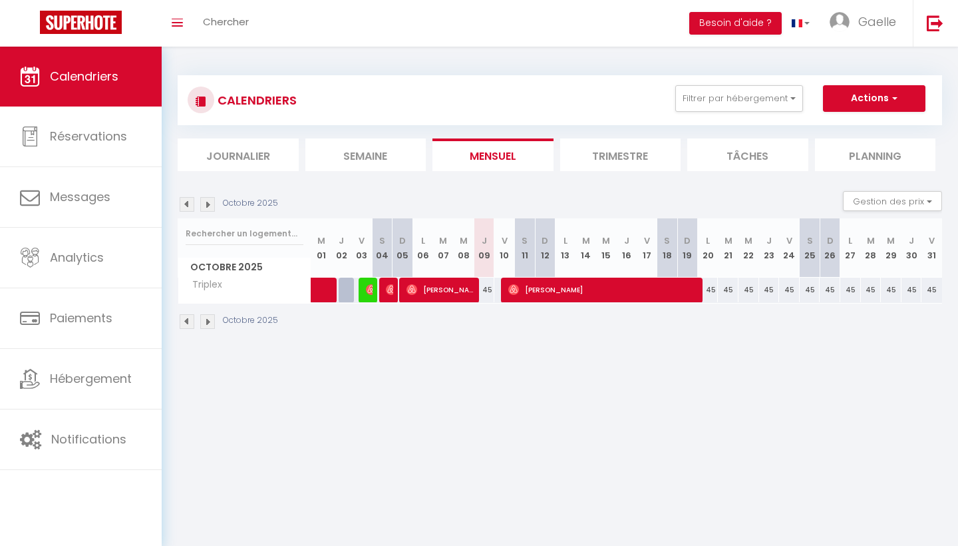 The height and width of the screenshot is (546, 958). I want to click on th: 18, so click(667, 248).